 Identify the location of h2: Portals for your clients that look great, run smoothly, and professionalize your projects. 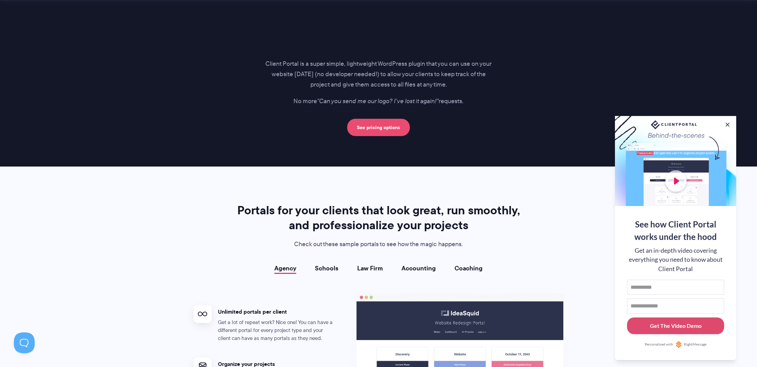
(378, 218).